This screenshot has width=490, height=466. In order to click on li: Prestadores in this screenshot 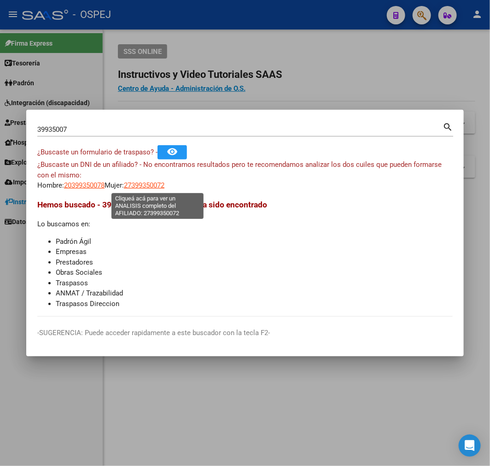, I will do `click(254, 262)`.